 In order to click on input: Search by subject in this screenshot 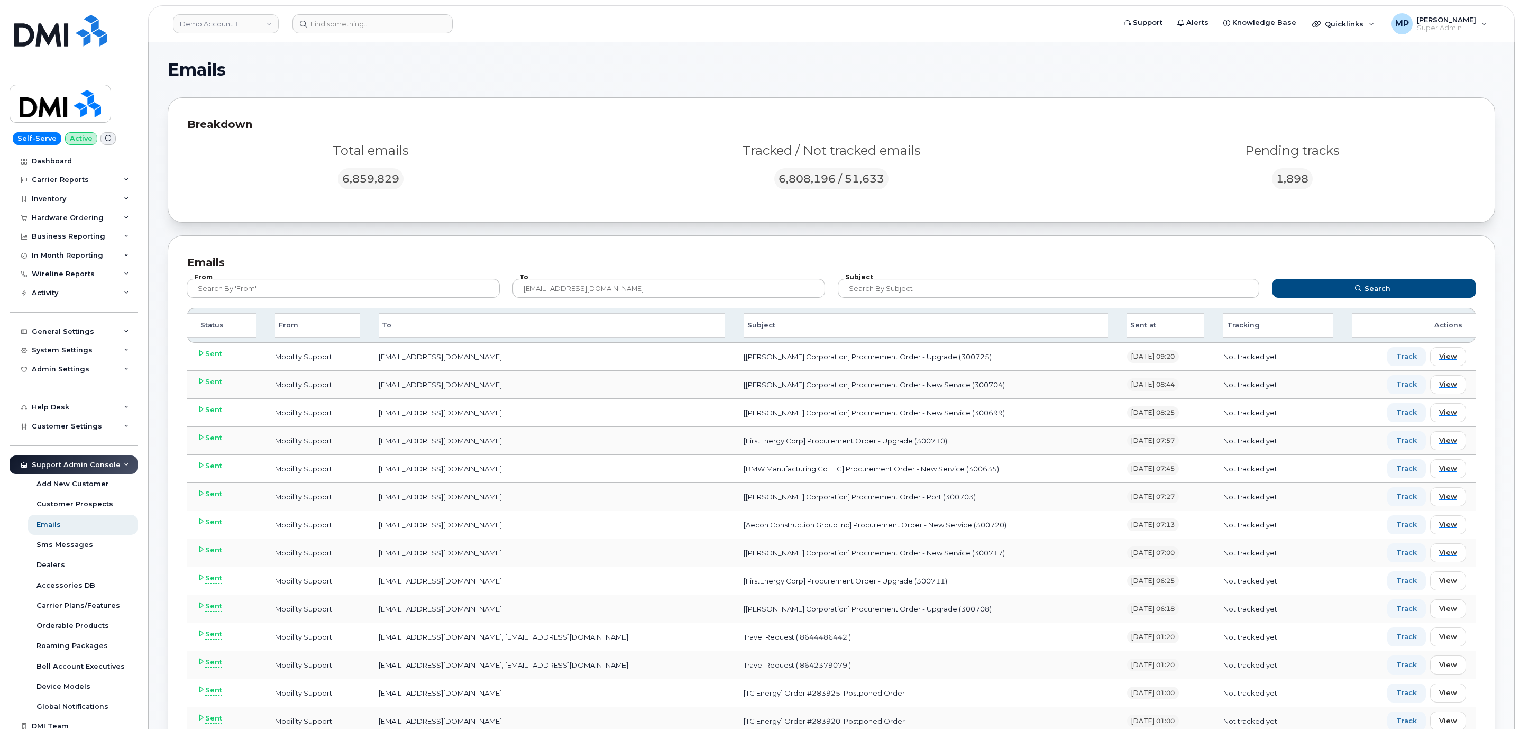, I will do `click(1048, 288)`.